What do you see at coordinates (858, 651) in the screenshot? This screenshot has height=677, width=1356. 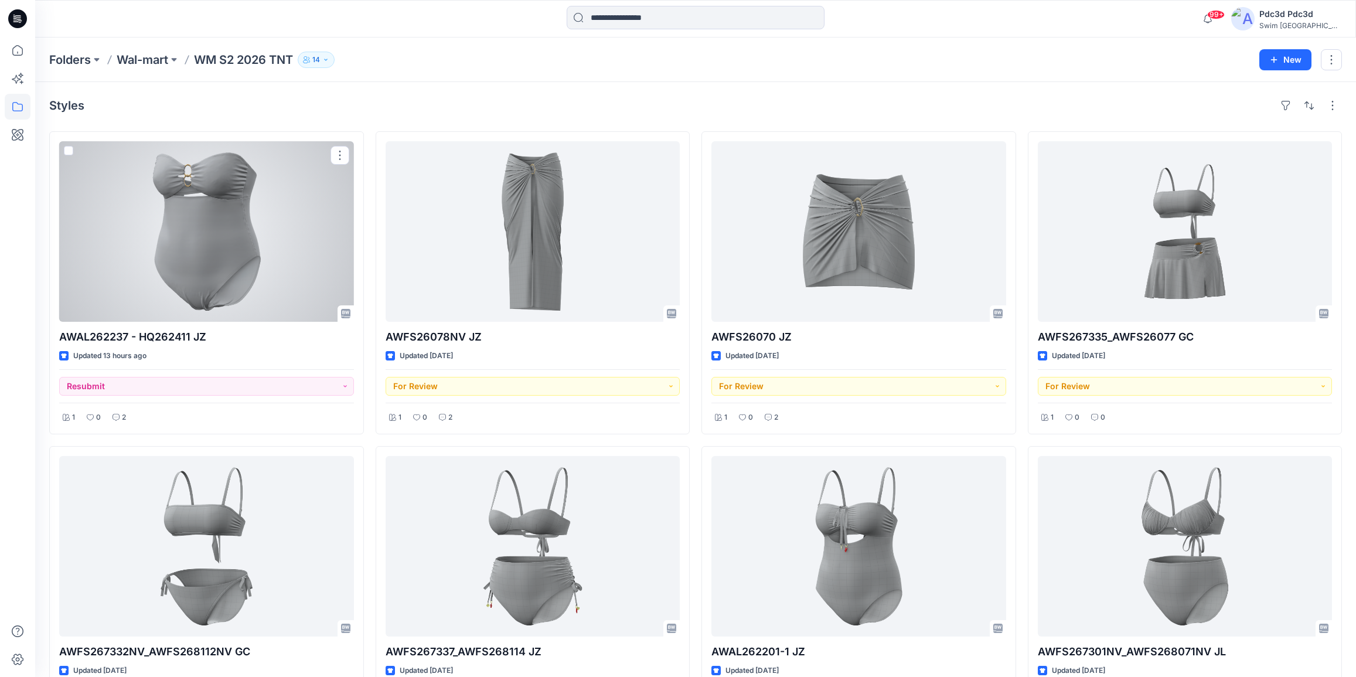 I see `p: AWAL262201-1 JZ` at bounding box center [858, 651].